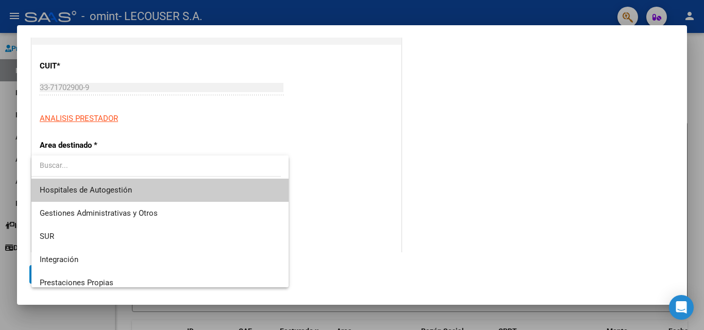 The image size is (704, 330). What do you see at coordinates (59, 260) in the screenshot?
I see `span: Integración` at bounding box center [59, 260].